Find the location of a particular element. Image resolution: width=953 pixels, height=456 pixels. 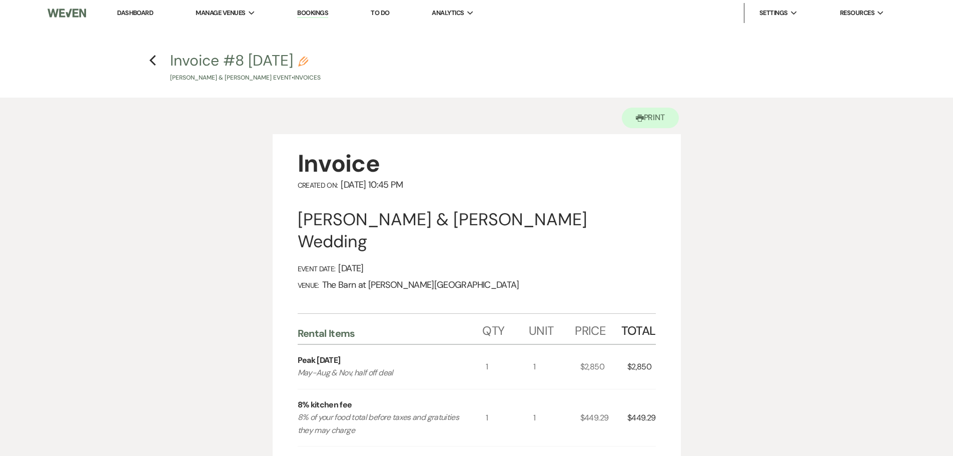

div: Qty is located at coordinates (505, 329).